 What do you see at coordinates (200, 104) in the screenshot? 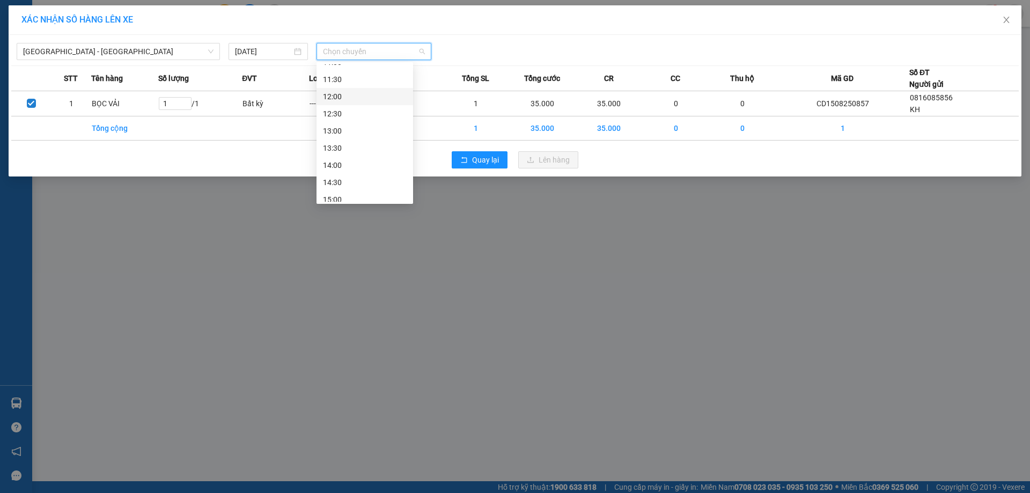
I see `td: / 1` at bounding box center [200, 104].